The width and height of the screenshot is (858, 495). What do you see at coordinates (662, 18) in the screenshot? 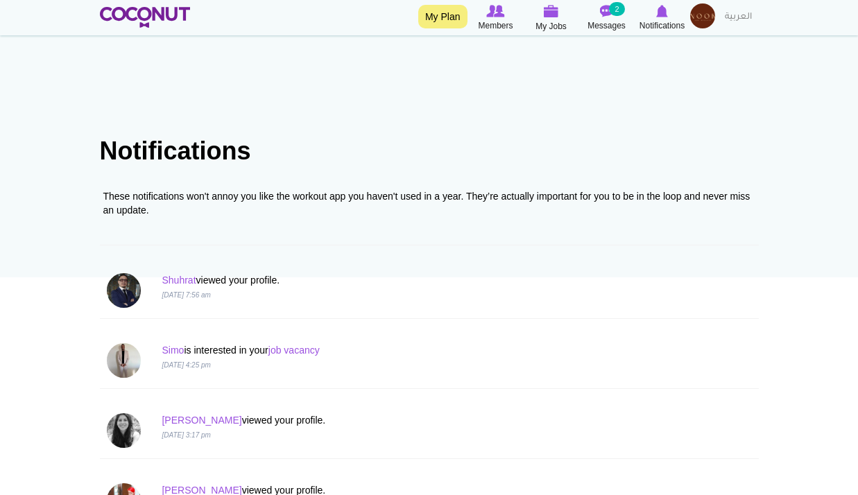
I see `a: Notifications Notifications` at bounding box center [662, 18].